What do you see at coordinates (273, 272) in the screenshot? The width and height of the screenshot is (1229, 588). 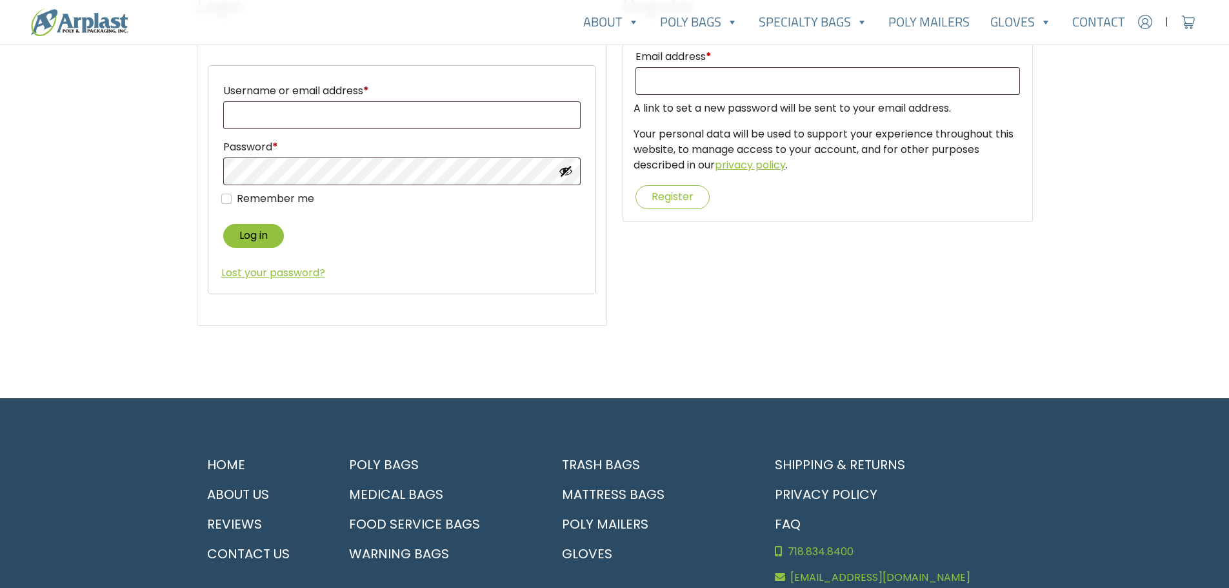 I see `a: Lost your password?` at bounding box center [273, 272].